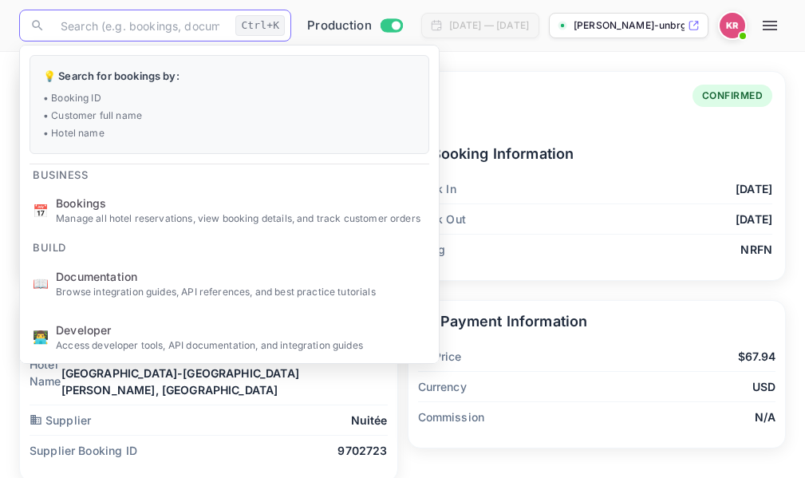 The width and height of the screenshot is (805, 478). What do you see at coordinates (732, 96) in the screenshot?
I see `span: CONFIRMED` at bounding box center [732, 96].